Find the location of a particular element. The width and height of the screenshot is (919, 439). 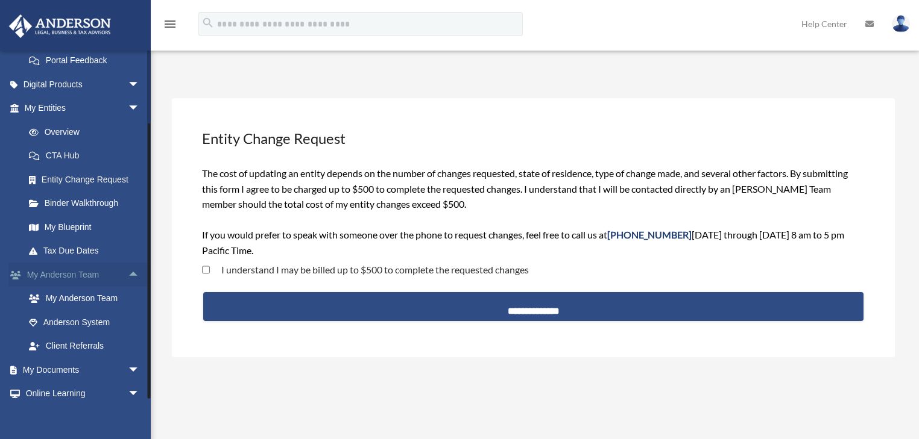

a: Anderson System is located at coordinates (87, 322).